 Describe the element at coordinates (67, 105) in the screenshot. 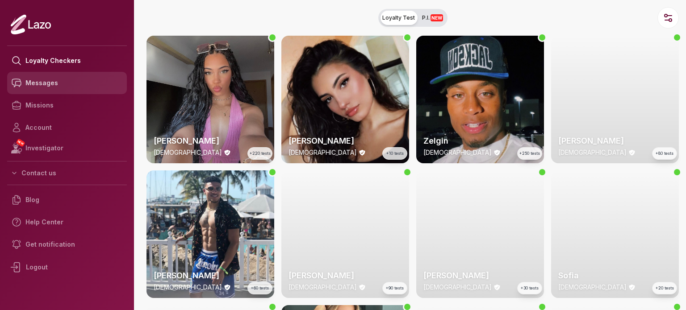

I see `a: Missions` at that location.